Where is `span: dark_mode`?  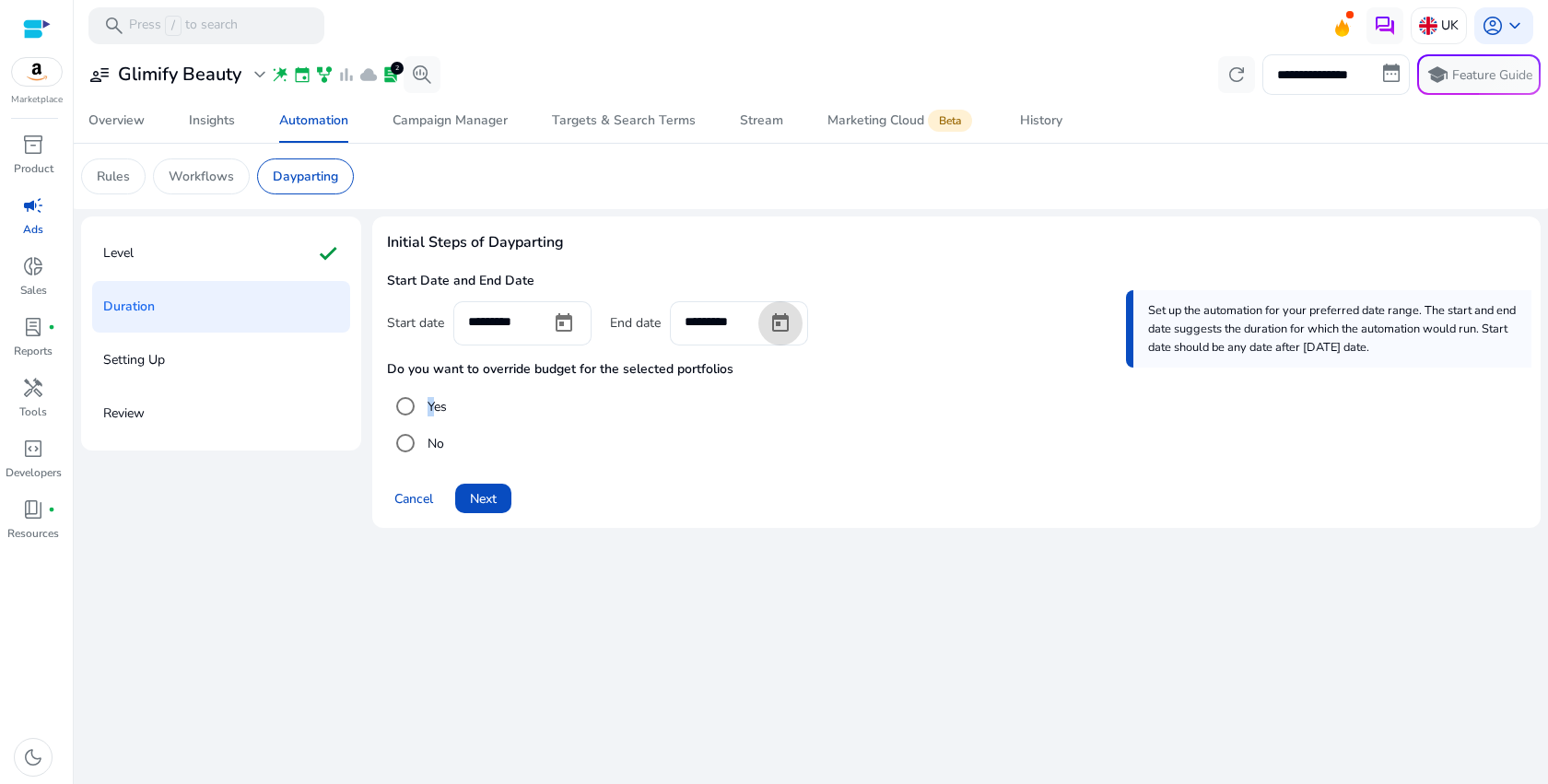 span: dark_mode is located at coordinates (34, 757).